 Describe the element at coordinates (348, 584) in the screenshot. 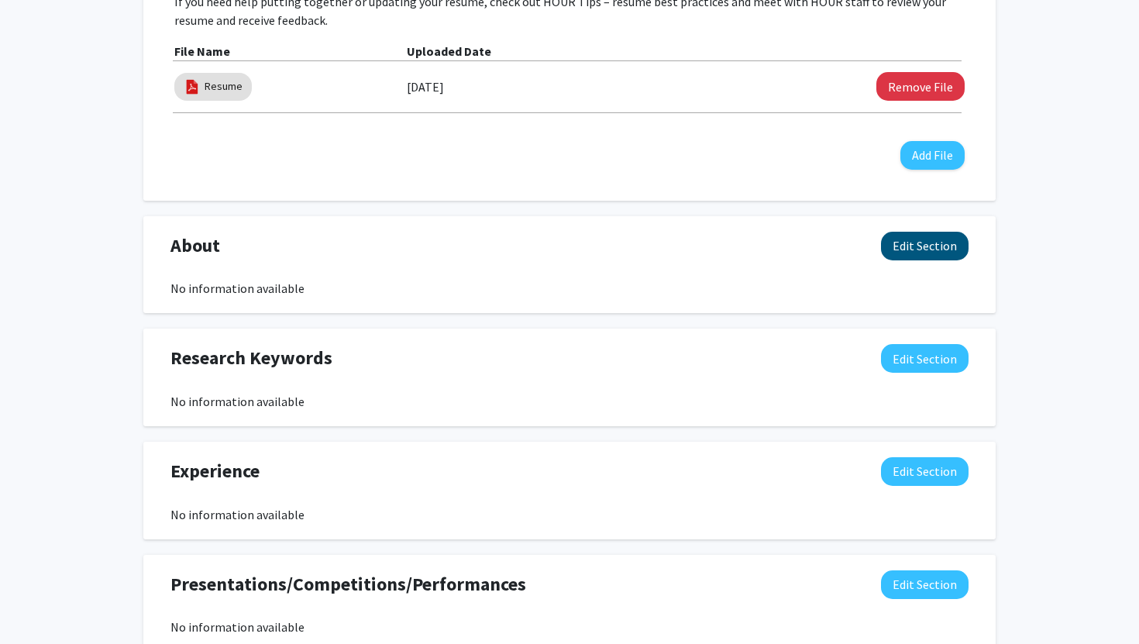

I see `span: Presentations/Competitions/Performances` at that location.